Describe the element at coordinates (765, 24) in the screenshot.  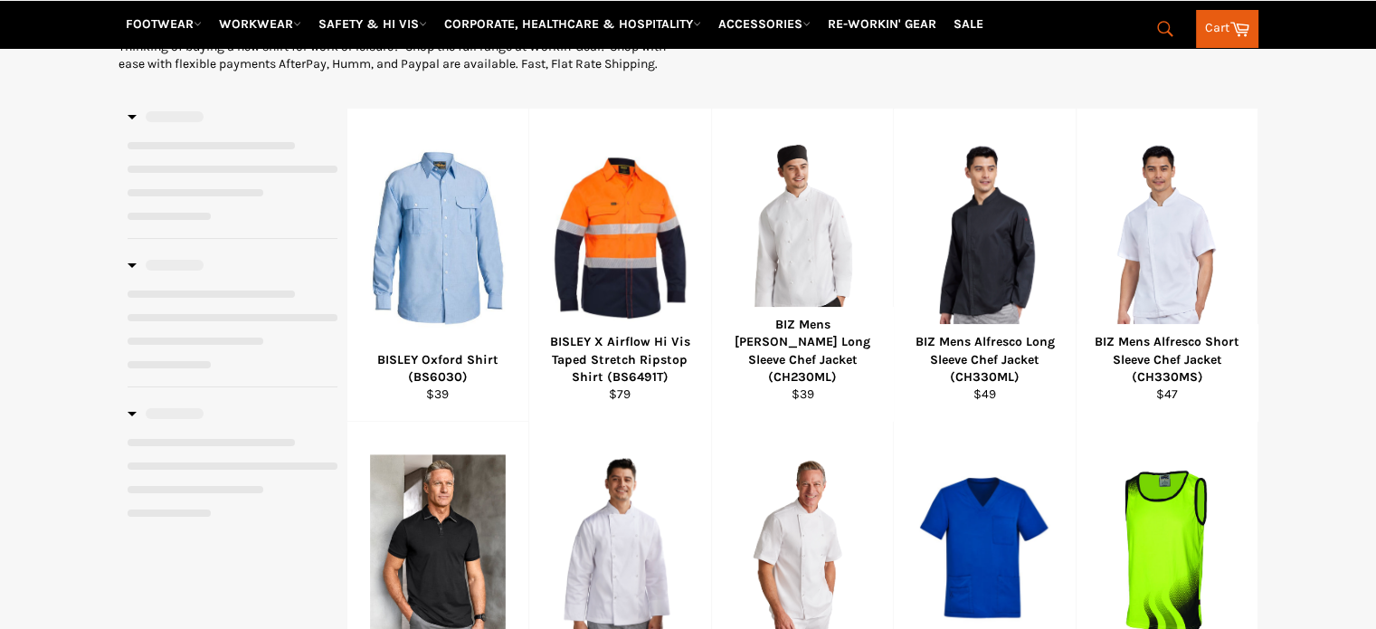
I see `a: ACCESSORIES` at that location.